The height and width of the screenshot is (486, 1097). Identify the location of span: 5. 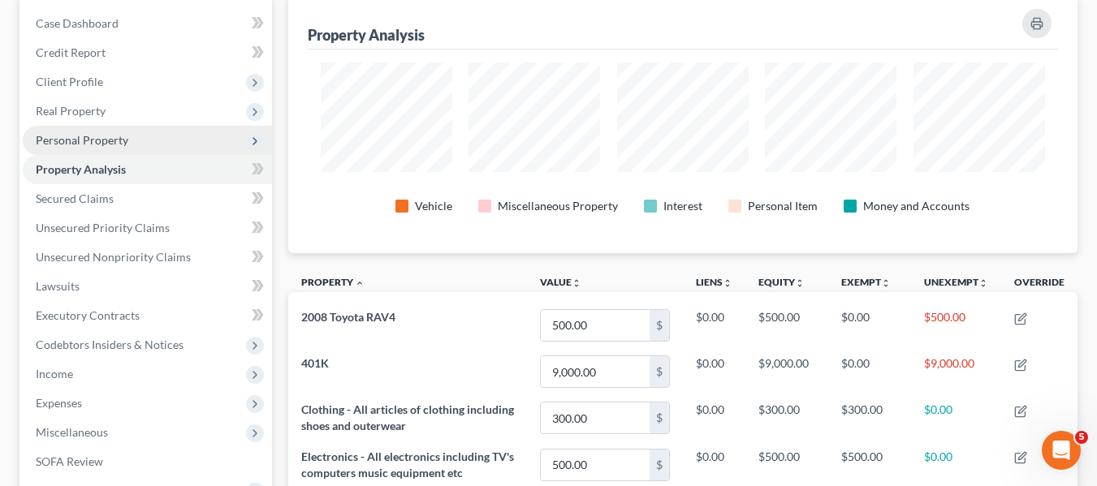
(1081, 437).